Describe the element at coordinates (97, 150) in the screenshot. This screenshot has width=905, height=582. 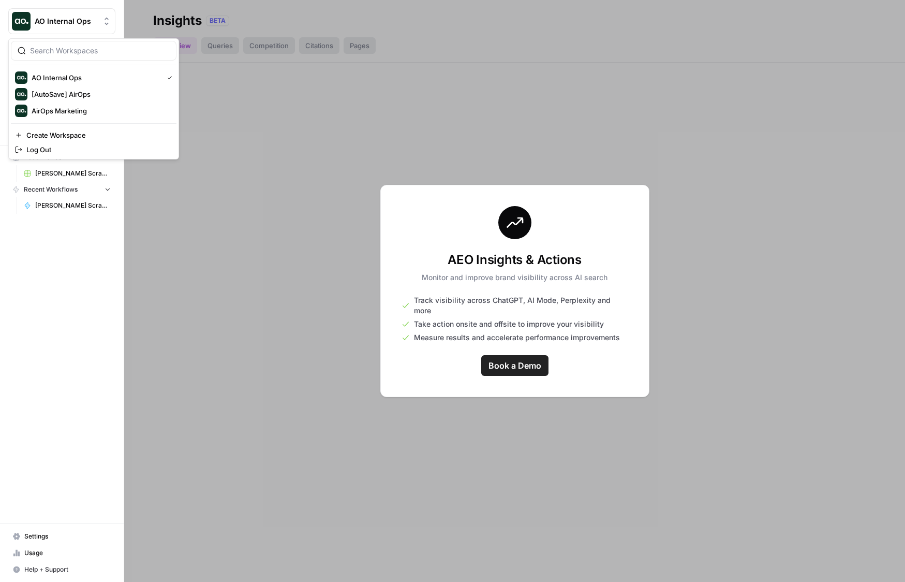
I see `span: Log Out` at that location.